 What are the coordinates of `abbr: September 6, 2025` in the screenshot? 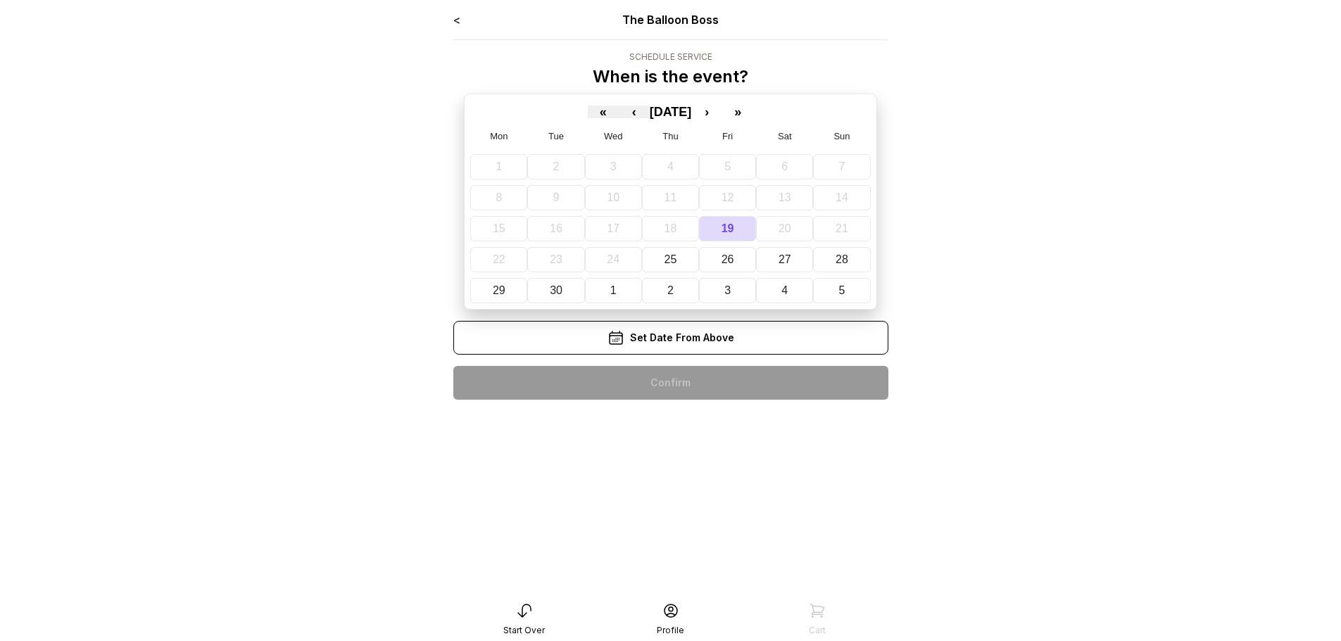 It's located at (784, 166).